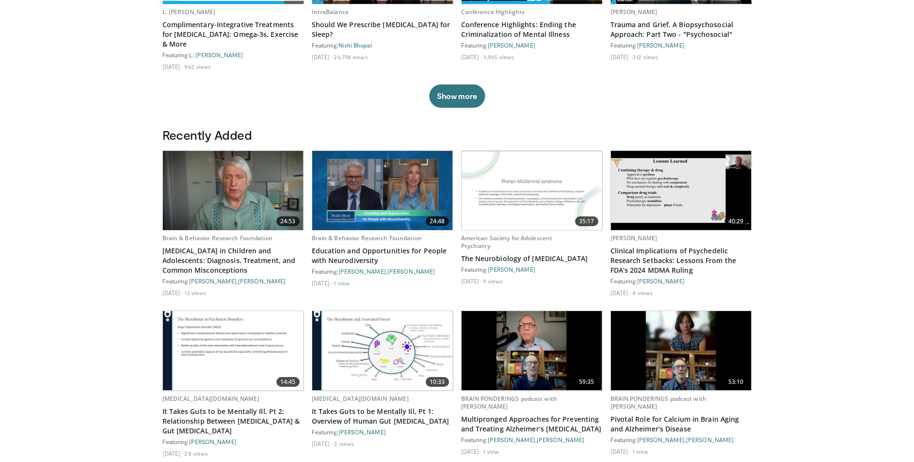 The image size is (914, 462). I want to click on img: 932adfb7-fb21-4e49-afd9-3ebc58b77978.620x360_q85_upscale.jpg, so click(383, 190).